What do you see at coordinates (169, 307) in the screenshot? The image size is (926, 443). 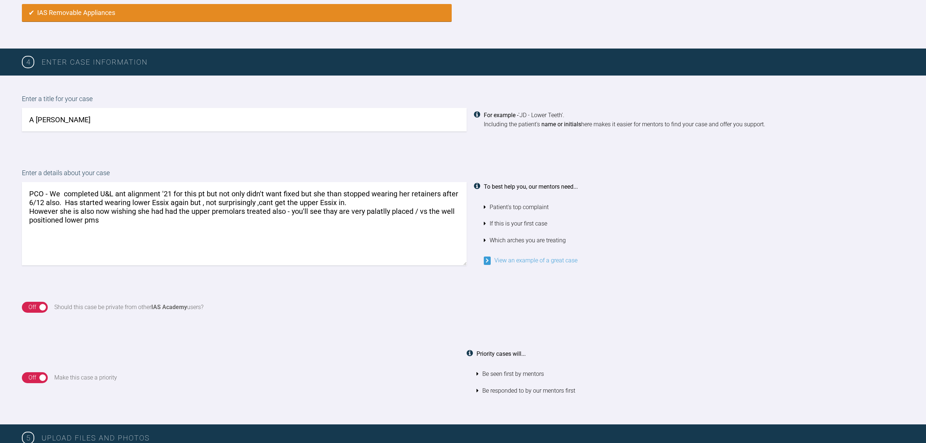 I see `strong: IAS Academy` at bounding box center [169, 307].